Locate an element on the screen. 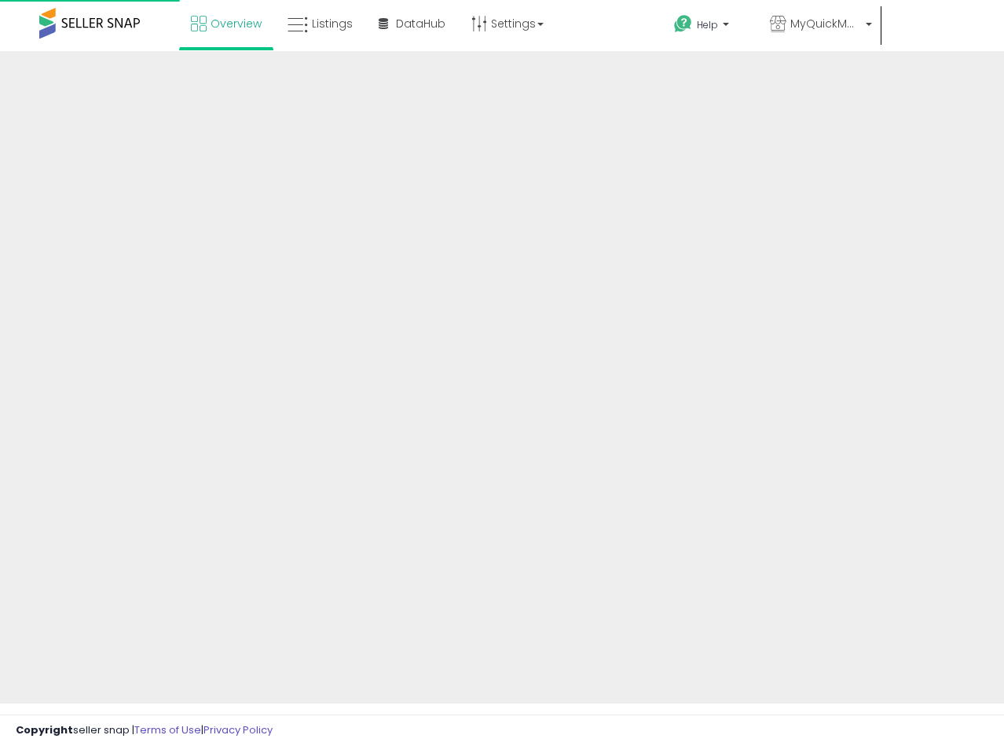 The height and width of the screenshot is (746, 1004). span: DataHub is located at coordinates (420, 24).